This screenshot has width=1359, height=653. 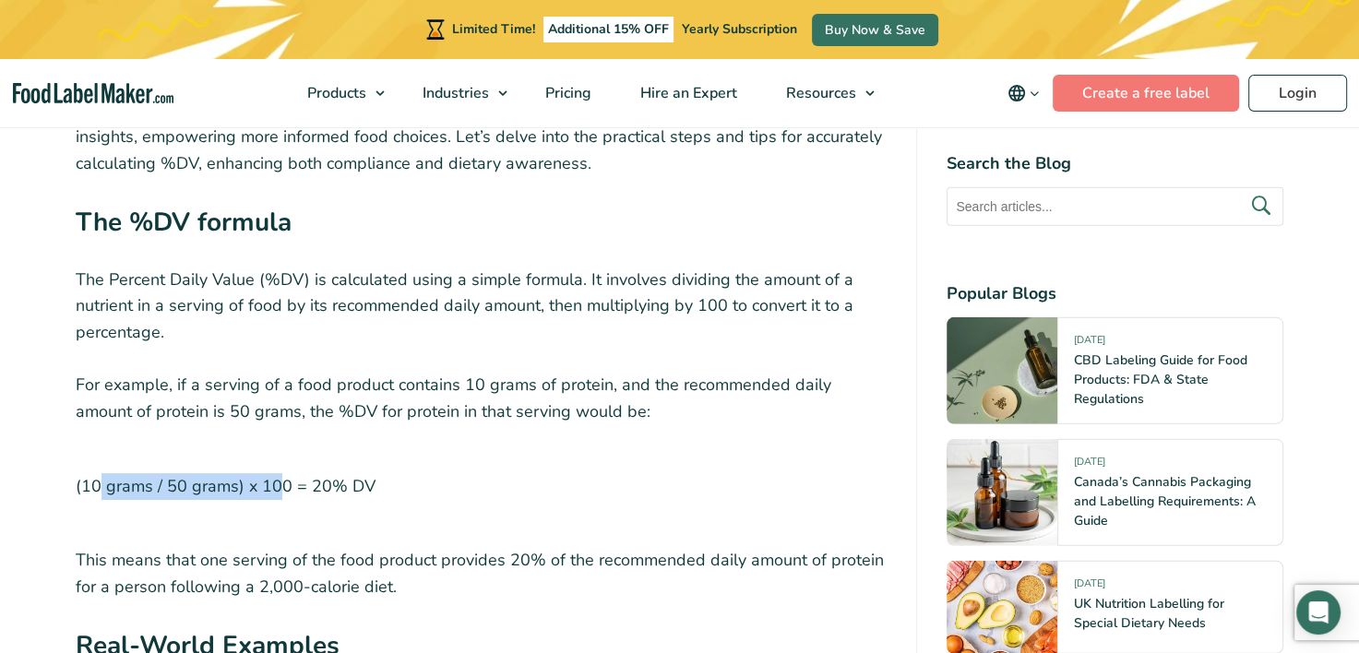 I want to click on a: Products, so click(x=339, y=93).